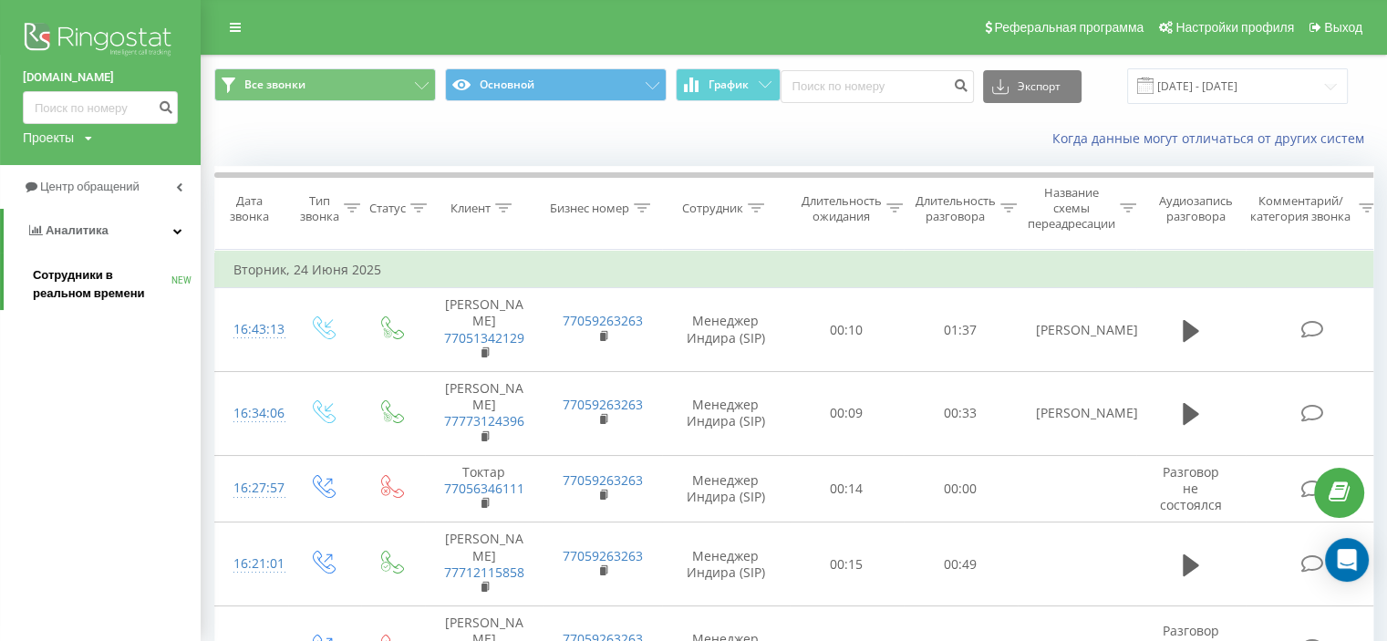  What do you see at coordinates (729, 85) in the screenshot?
I see `span: График` at bounding box center [729, 85].